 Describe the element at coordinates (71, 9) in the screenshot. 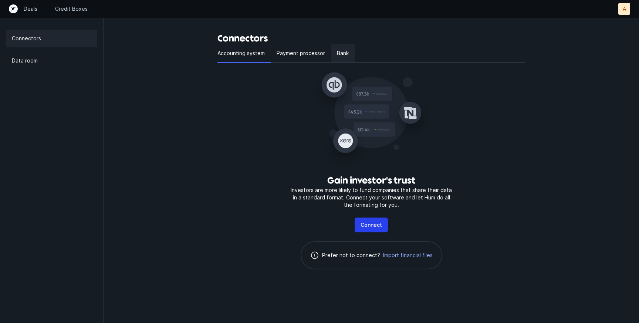

I see `a: Credit Boxes` at that location.